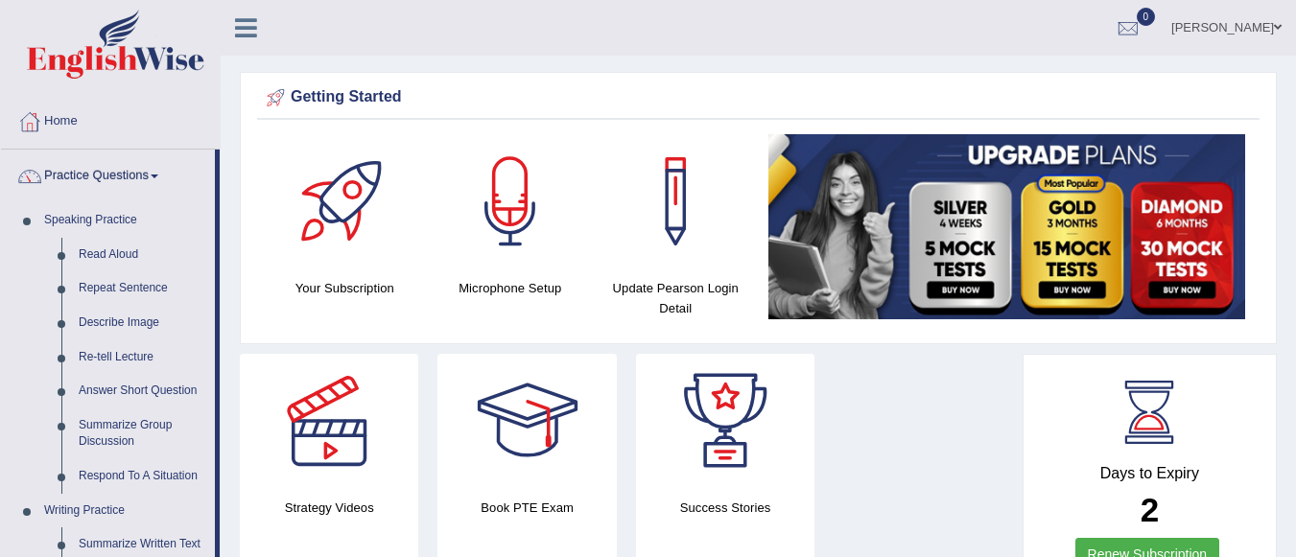 This screenshot has width=1296, height=557. What do you see at coordinates (725, 507) in the screenshot?
I see `h4: Success Stories` at bounding box center [725, 507].